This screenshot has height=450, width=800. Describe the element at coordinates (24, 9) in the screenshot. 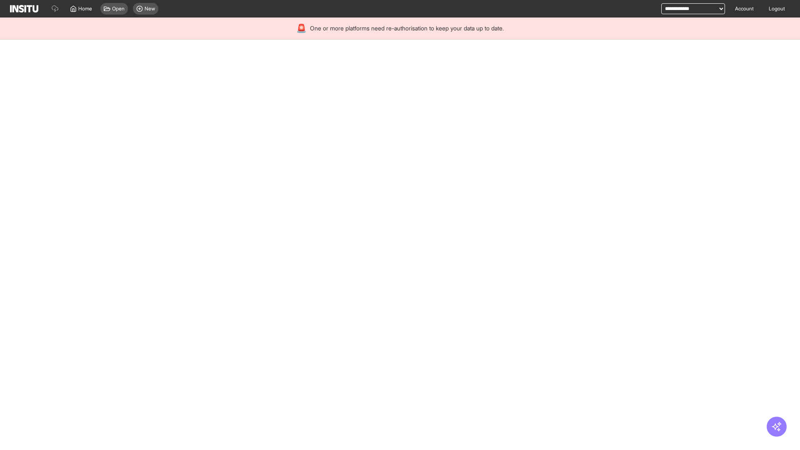

I see `img: Logo` at that location.